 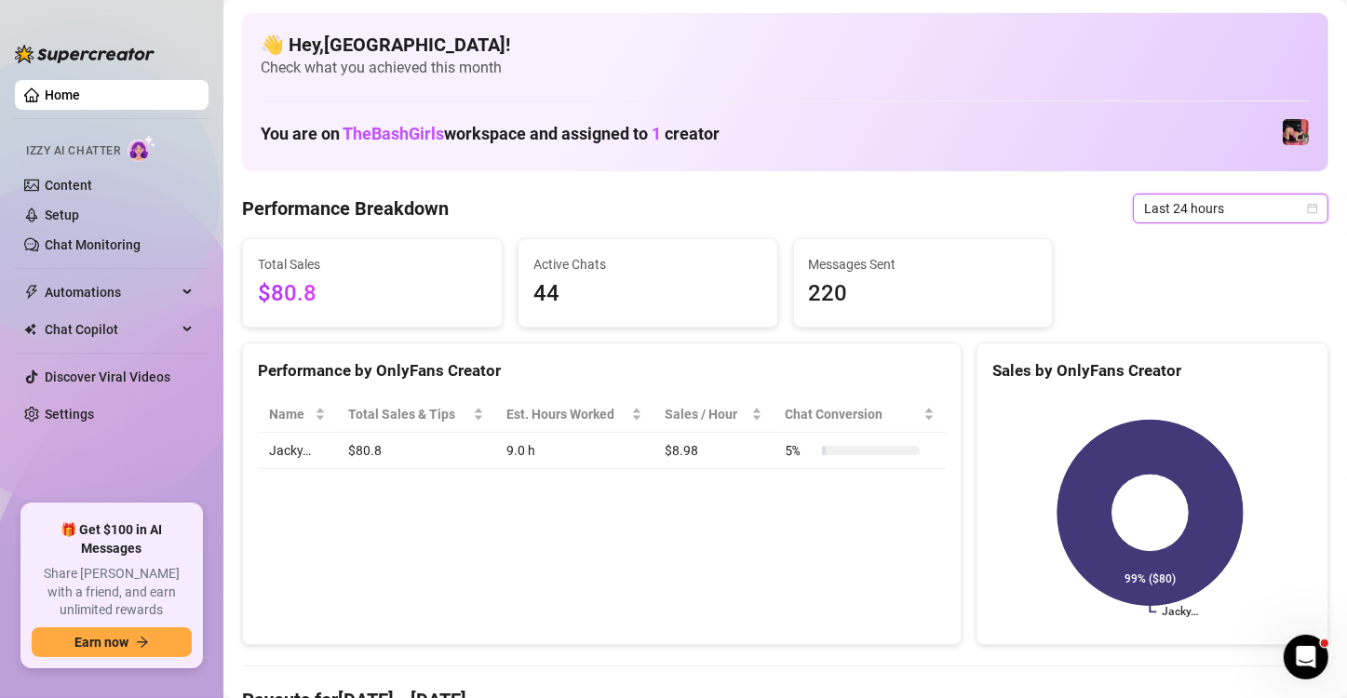 What do you see at coordinates (345, 208) in the screenshot?
I see `h4: Performance Breakdown` at bounding box center [345, 208].